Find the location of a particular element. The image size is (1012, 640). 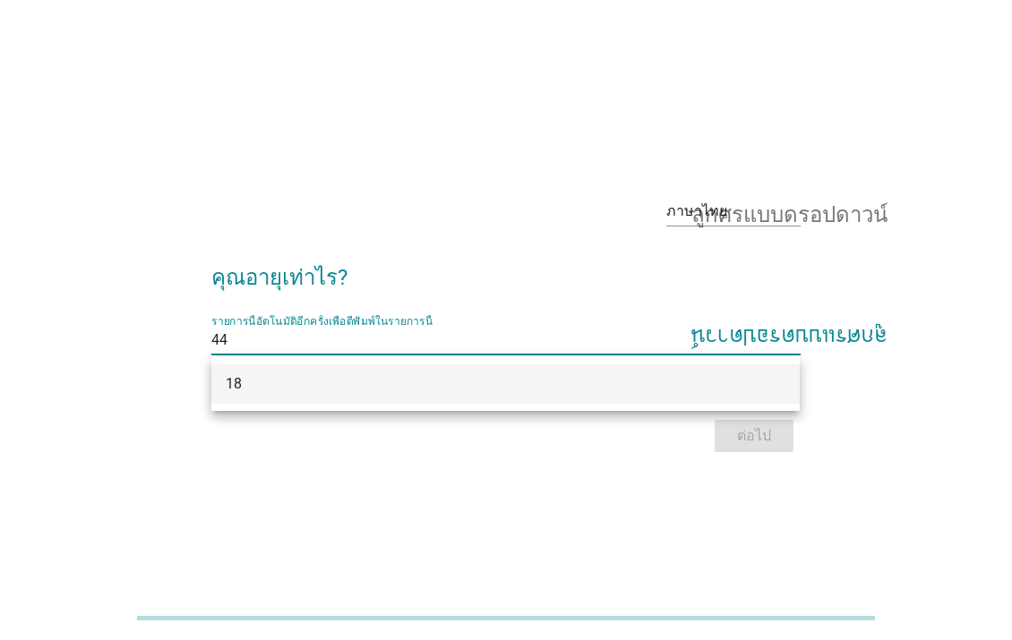

font: ภาษาไทย is located at coordinates (697, 210).